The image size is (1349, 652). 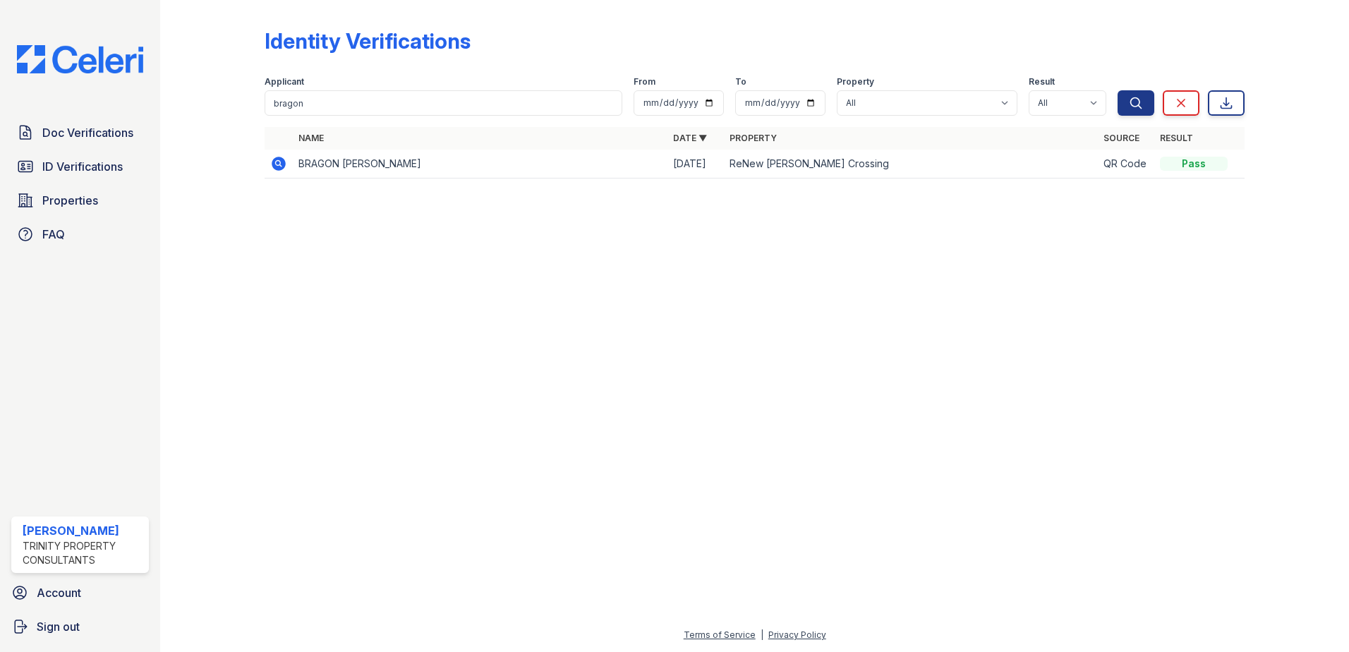 What do you see at coordinates (80, 593) in the screenshot?
I see `a: Account` at bounding box center [80, 593].